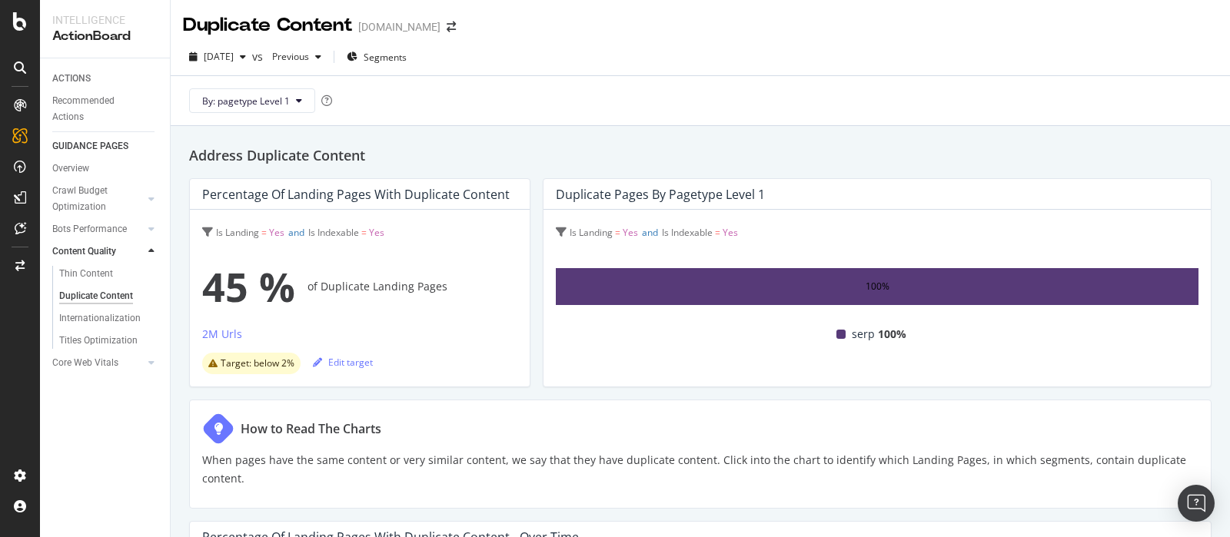 The image size is (1230, 537). What do you see at coordinates (259, 57) in the screenshot?
I see `span: vs` at bounding box center [259, 57].